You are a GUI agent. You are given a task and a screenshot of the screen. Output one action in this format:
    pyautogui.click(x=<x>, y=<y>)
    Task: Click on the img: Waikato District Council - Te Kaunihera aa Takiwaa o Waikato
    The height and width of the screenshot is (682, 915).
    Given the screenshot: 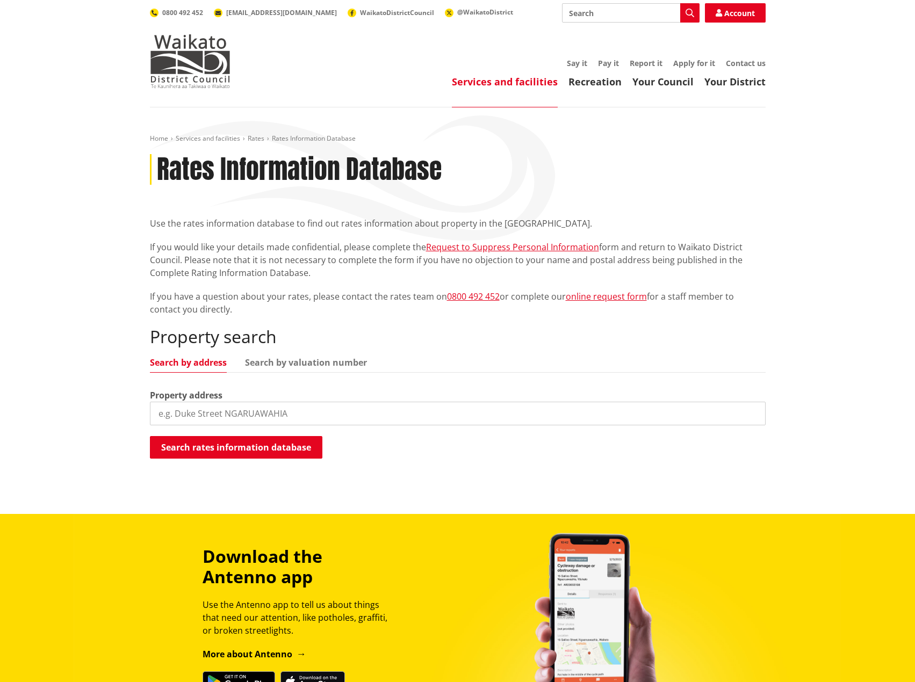 What is the action you would take?
    pyautogui.click(x=190, y=61)
    